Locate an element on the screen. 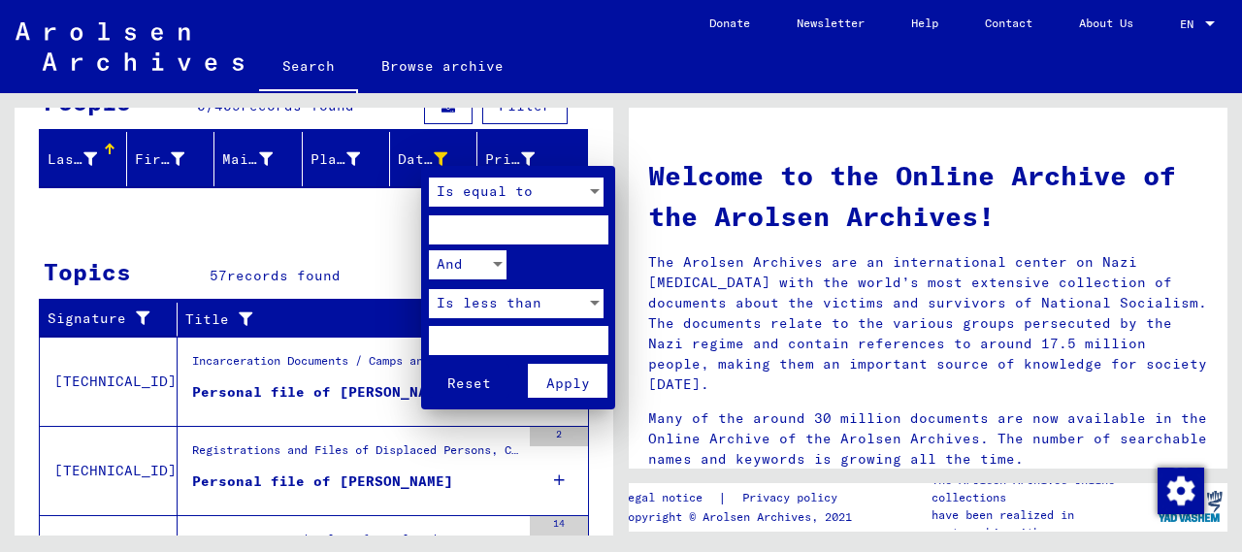 The image size is (1242, 552). span: Reset is located at coordinates (469, 382).